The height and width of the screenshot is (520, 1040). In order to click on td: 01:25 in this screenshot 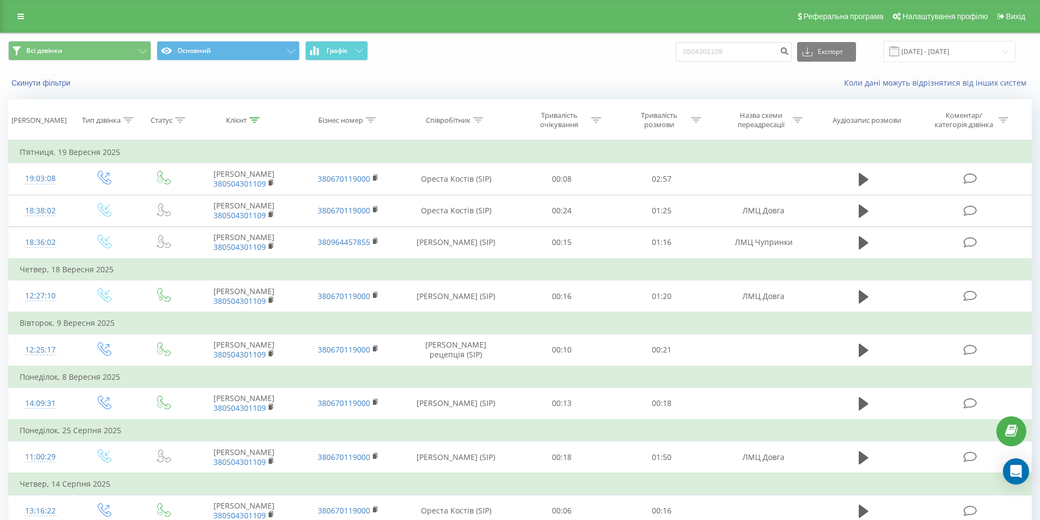, I will do `click(662, 211)`.